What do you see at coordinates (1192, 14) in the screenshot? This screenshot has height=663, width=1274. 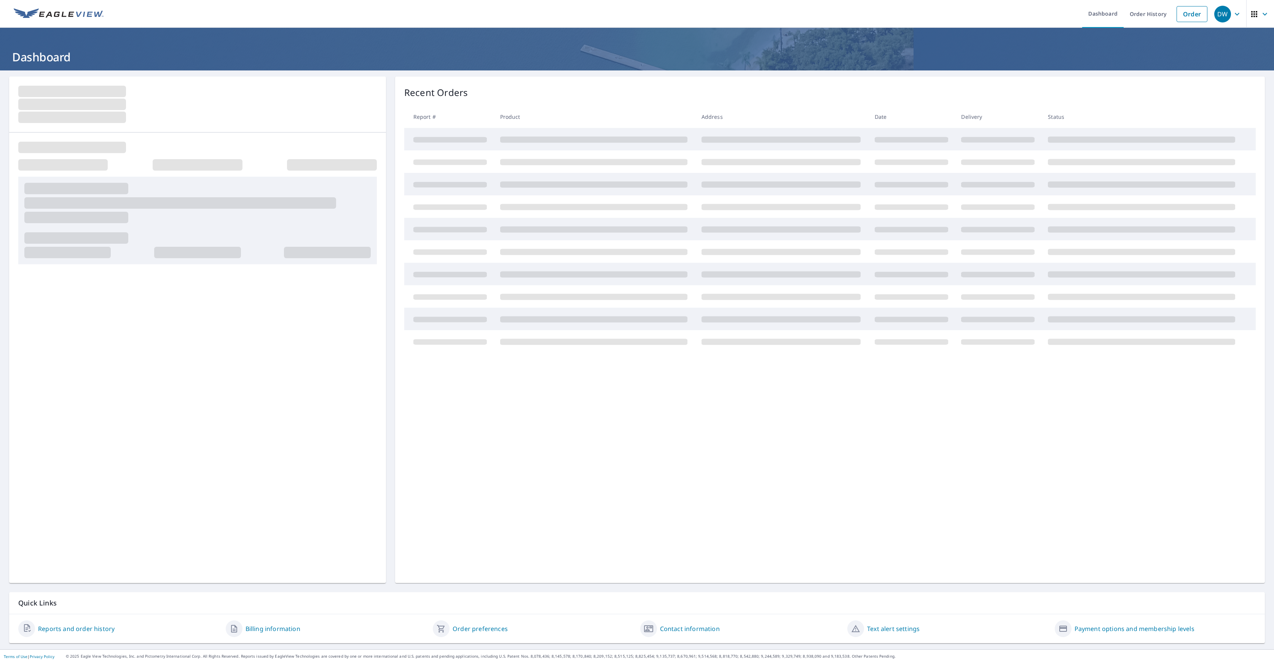 I see `a: Order` at bounding box center [1192, 14].